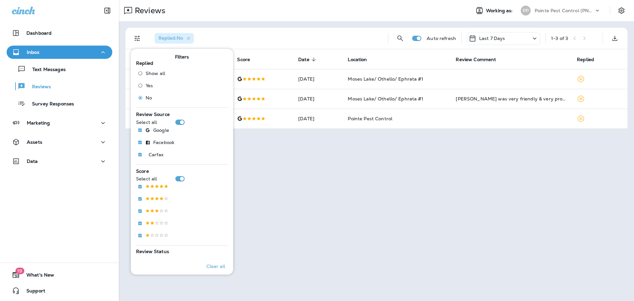 The image size is (634, 301). What do you see at coordinates (615, 38) in the screenshot?
I see `button: Export as CSV` at bounding box center [615, 38].